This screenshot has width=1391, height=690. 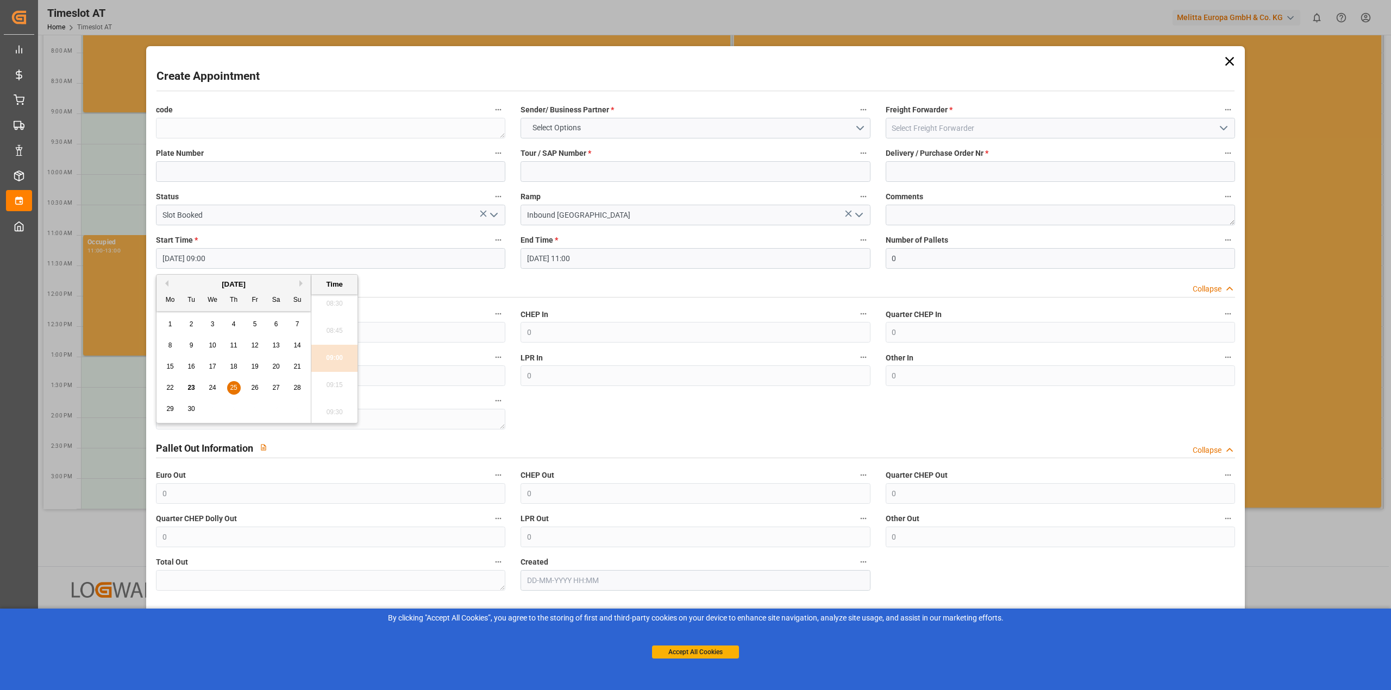 I want to click on button: Status, so click(x=498, y=197).